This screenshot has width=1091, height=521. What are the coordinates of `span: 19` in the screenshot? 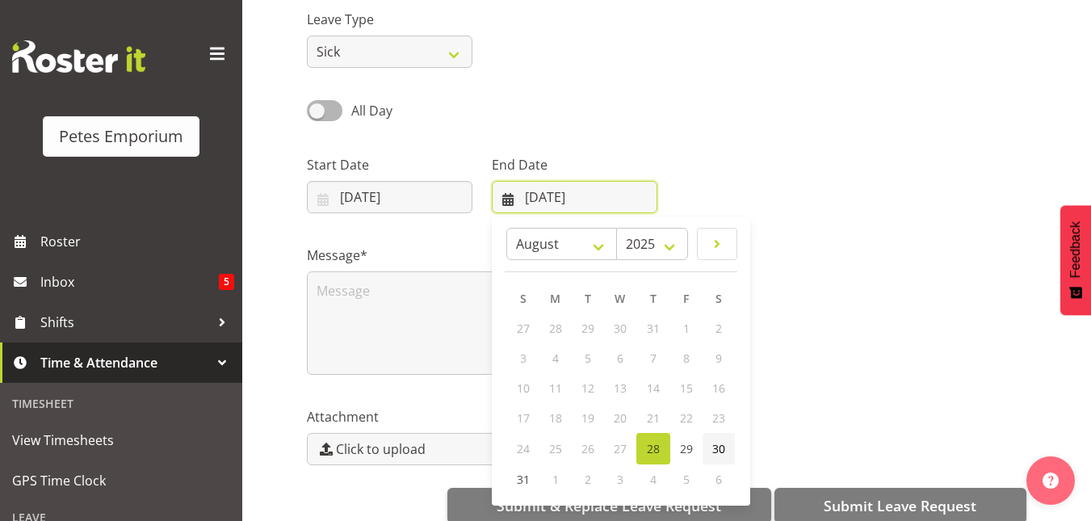 It's located at (588, 417).